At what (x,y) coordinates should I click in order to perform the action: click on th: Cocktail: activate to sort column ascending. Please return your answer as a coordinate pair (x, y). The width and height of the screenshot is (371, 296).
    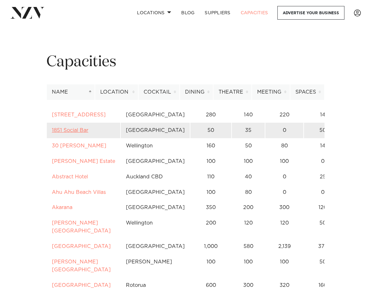
    Looking at the image, I should click on (159, 92).